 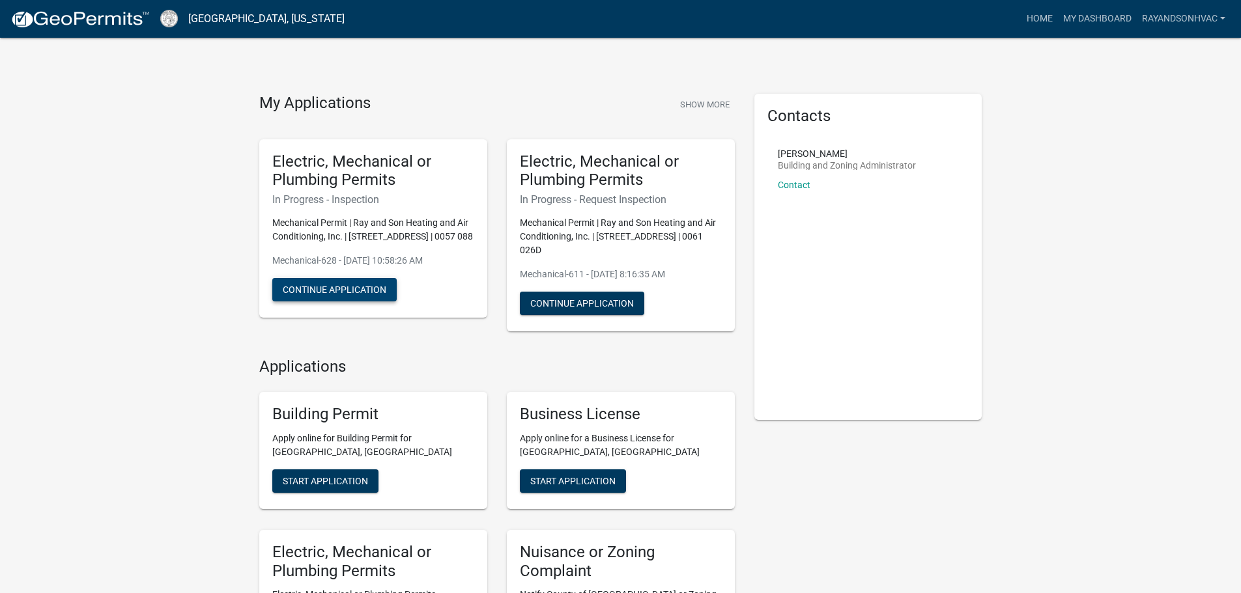 What do you see at coordinates (1040, 19) in the screenshot?
I see `a: Home` at bounding box center [1040, 19].